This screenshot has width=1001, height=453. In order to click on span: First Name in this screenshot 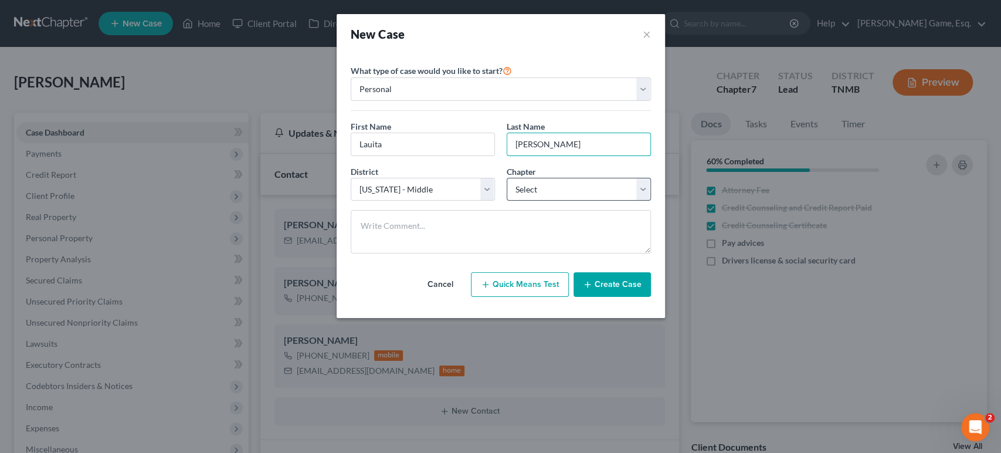, I will do `click(371, 126)`.